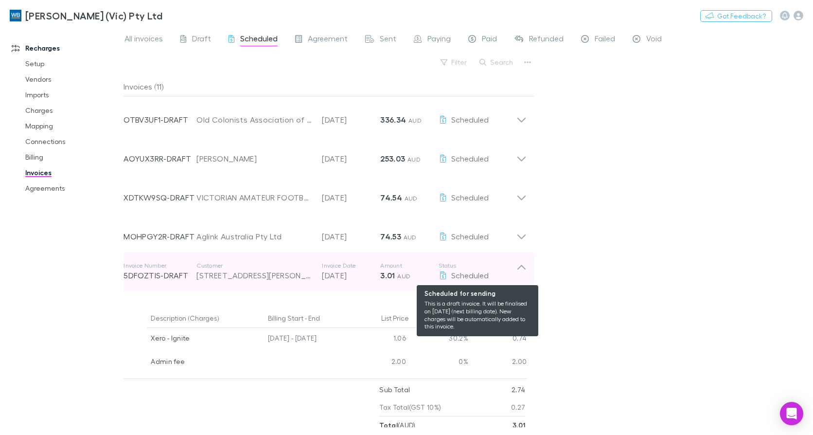 The image size is (813, 435). What do you see at coordinates (72, 126) in the screenshot?
I see `a: Mapping` at bounding box center [72, 126].